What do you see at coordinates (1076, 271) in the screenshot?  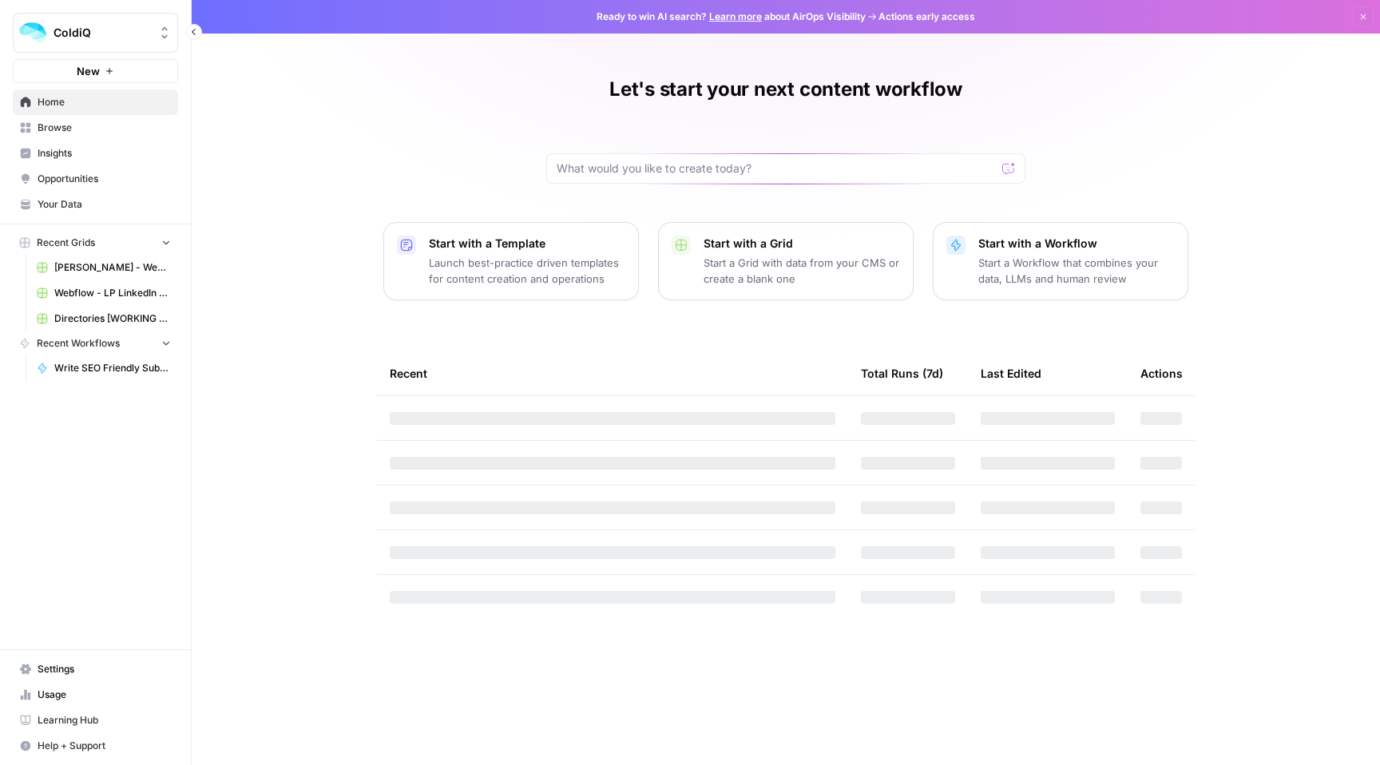 I see `p: Start a Workflow that combines your data, LLMs and human review` at bounding box center [1076, 271].